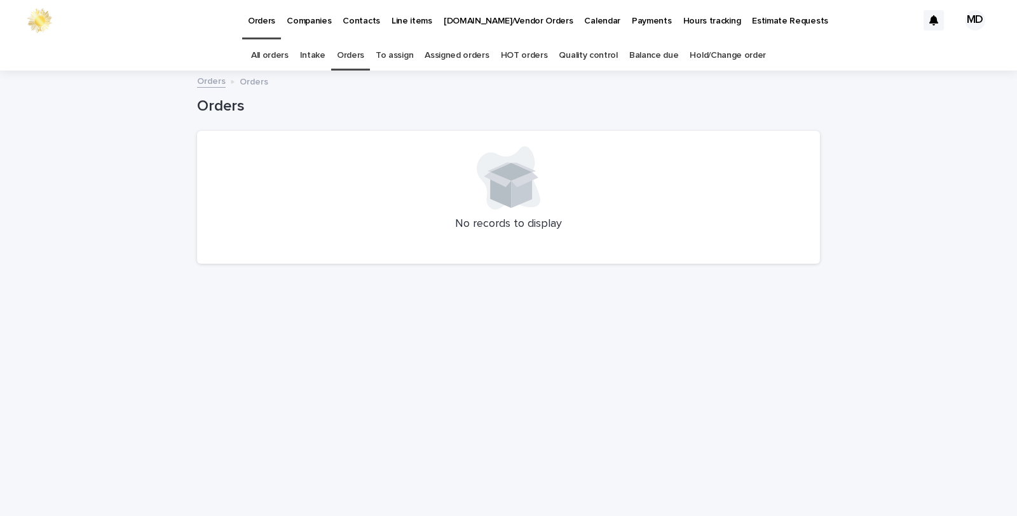  Describe the element at coordinates (253, 81) in the screenshot. I see `p: Orders` at that location.